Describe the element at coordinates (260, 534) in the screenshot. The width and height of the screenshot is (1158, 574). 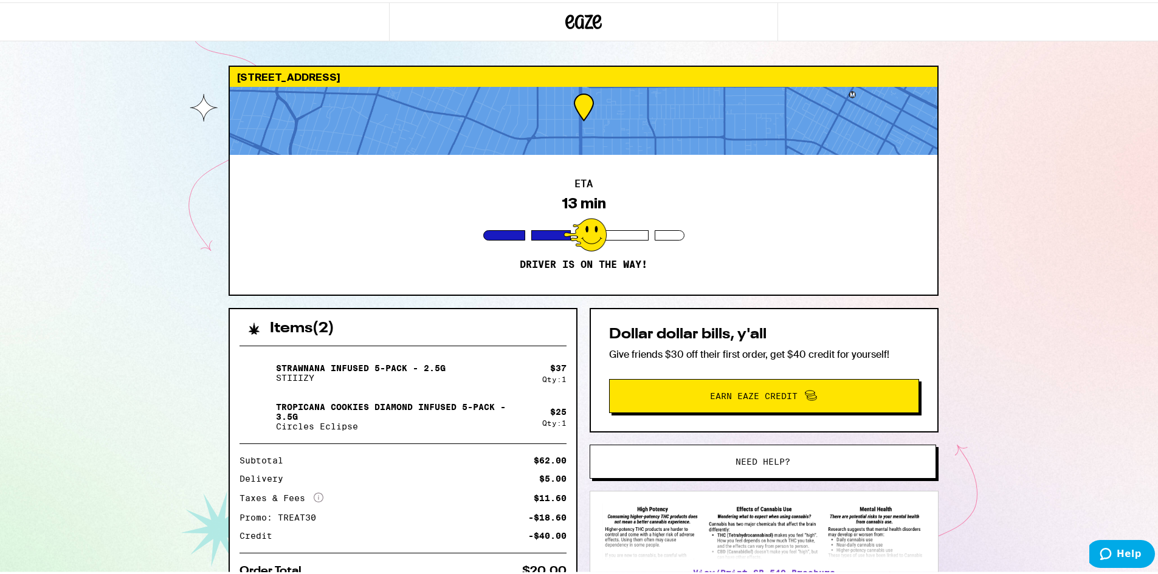
I see `div: Credit` at that location.